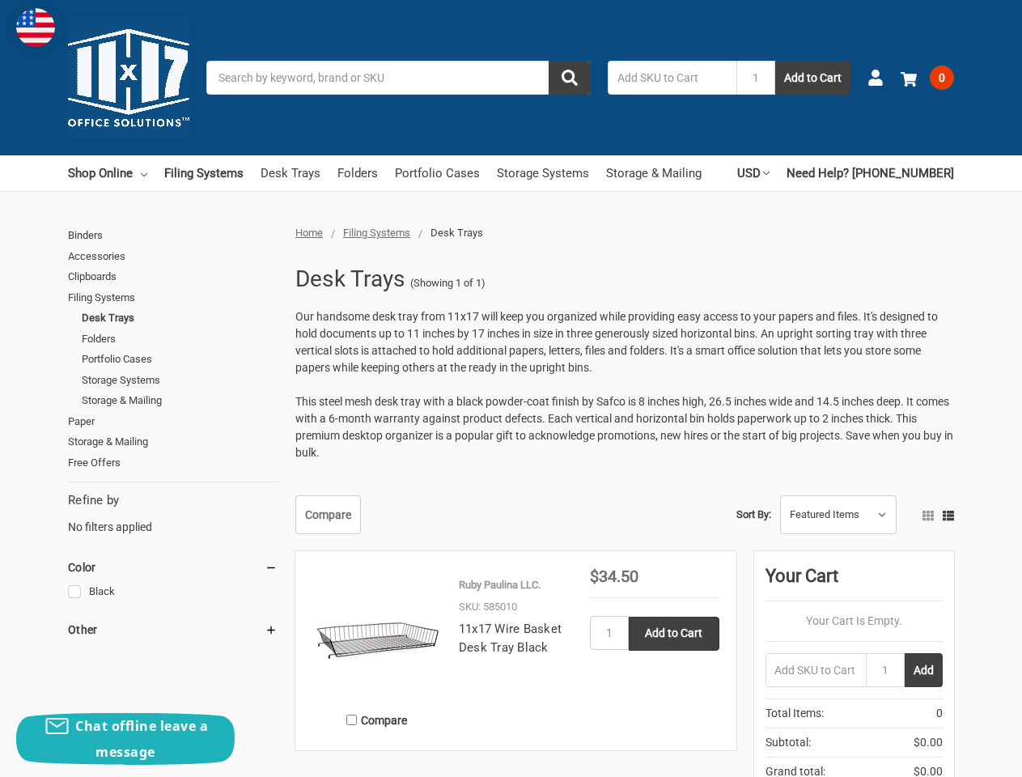 The image size is (1022, 777). Describe the element at coordinates (854, 621) in the screenshot. I see `p: Your Cart Is Empty.` at that location.